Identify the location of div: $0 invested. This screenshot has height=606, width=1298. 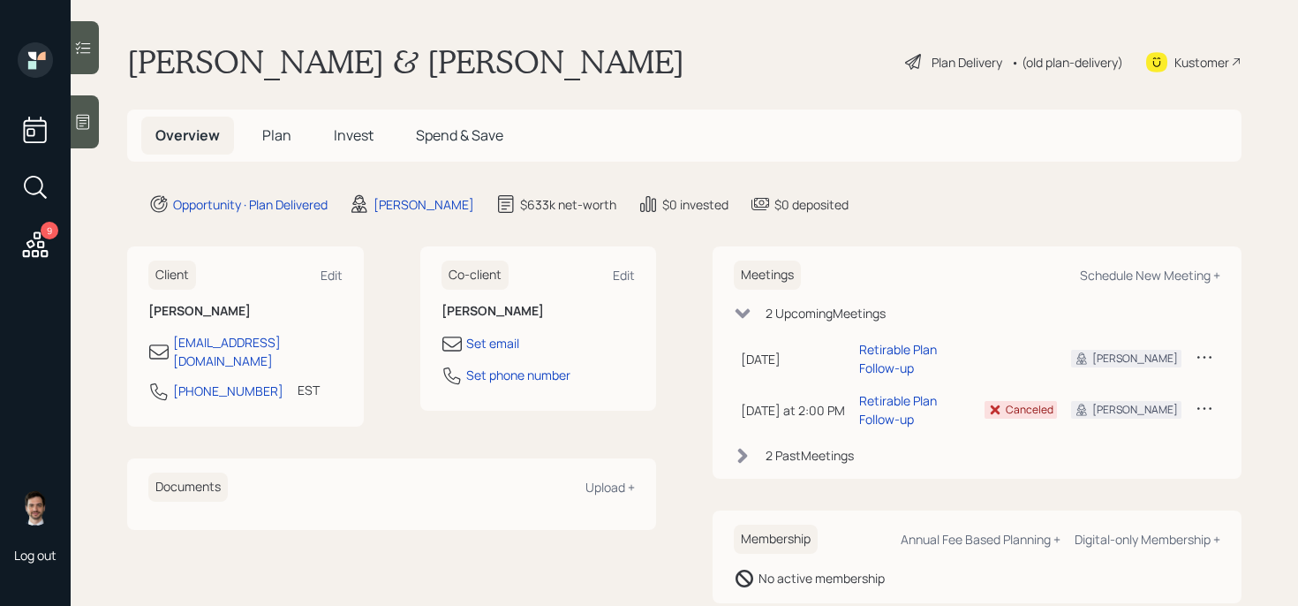
(695, 204).